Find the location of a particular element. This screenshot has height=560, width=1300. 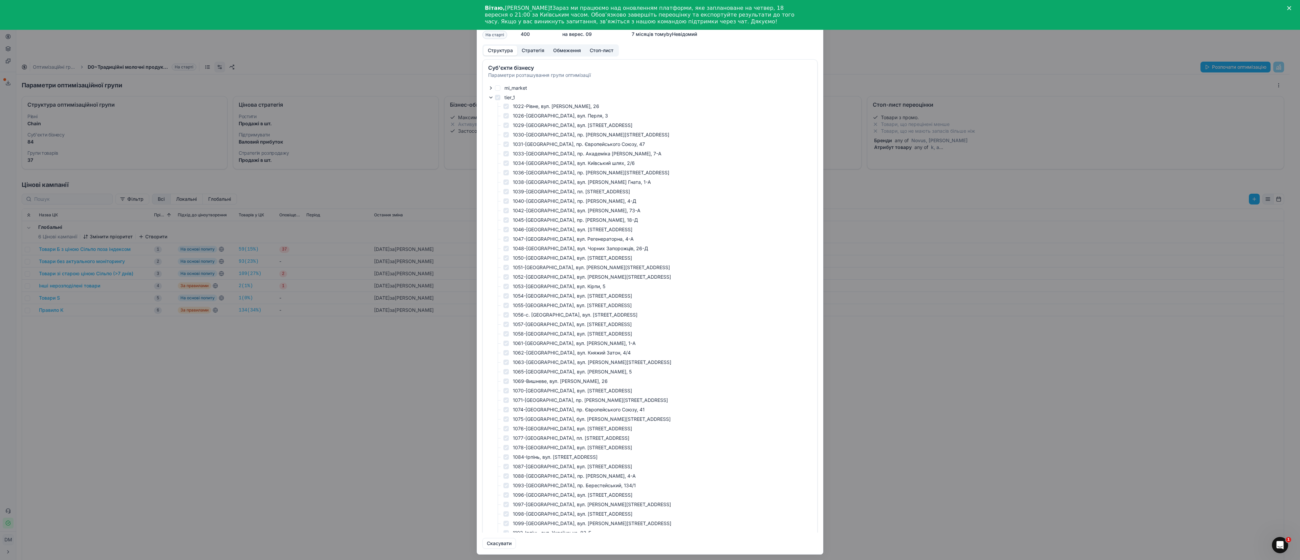

span: на верес. 09 is located at coordinates (577, 34).